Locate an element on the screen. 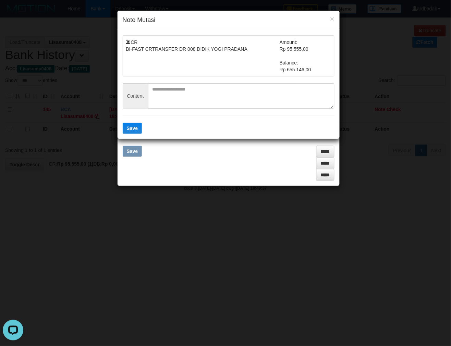 This screenshot has height=346, width=451. span: Save is located at coordinates (132, 128).